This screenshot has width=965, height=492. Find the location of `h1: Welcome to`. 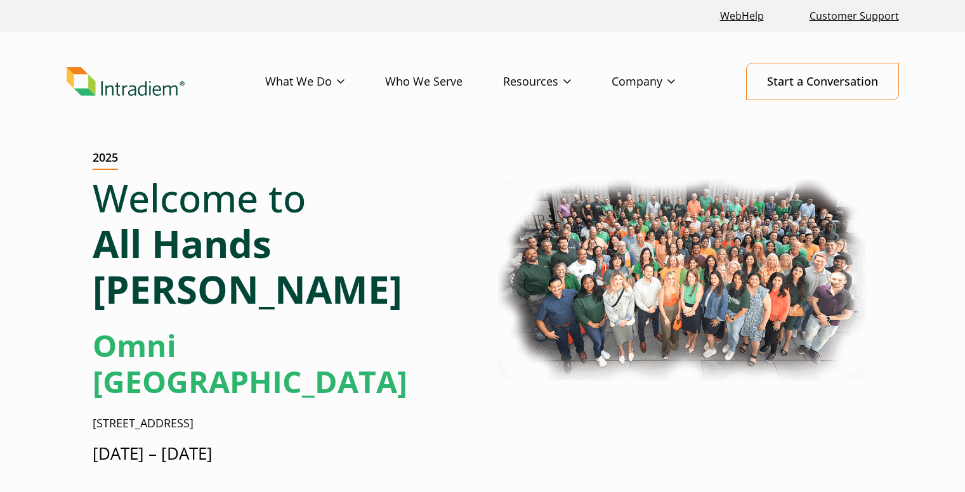

h1: Welcome to is located at coordinates (282, 244).